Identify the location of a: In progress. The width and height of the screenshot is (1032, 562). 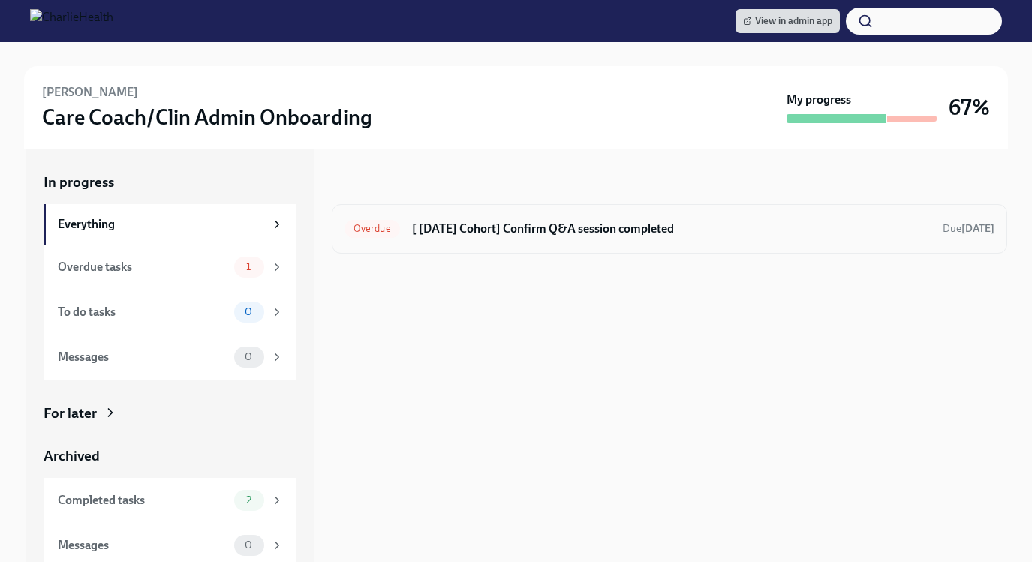
(170, 182).